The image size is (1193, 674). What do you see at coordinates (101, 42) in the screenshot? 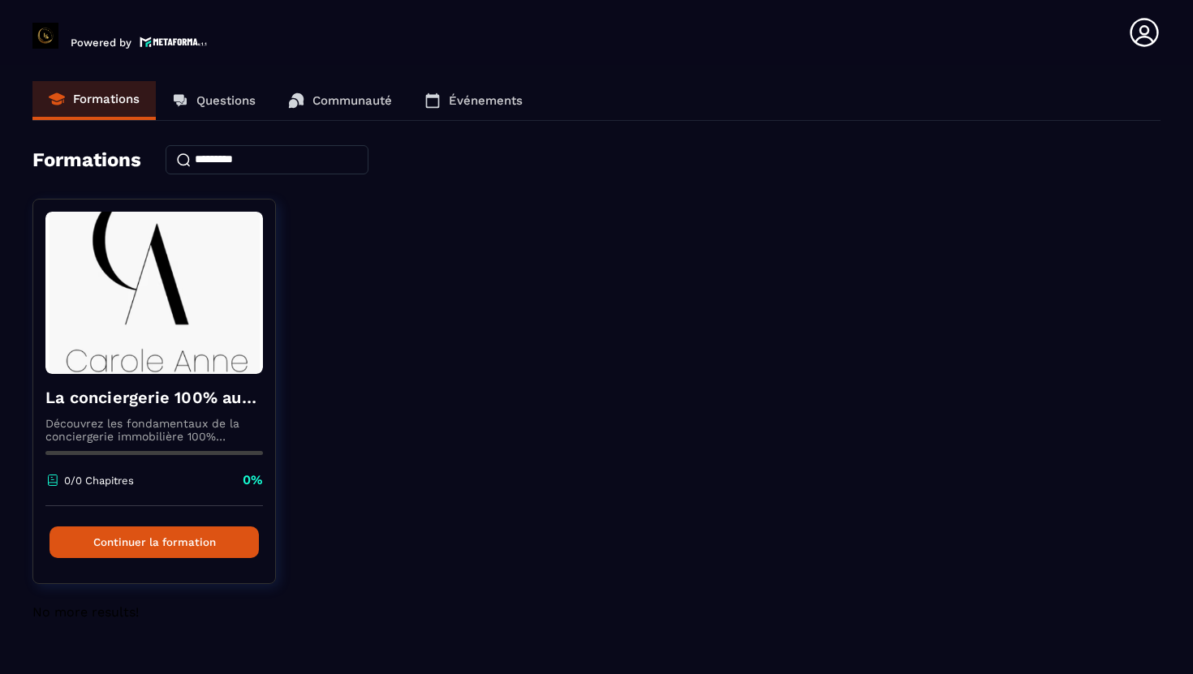
I see `p: Powered by` at bounding box center [101, 42].